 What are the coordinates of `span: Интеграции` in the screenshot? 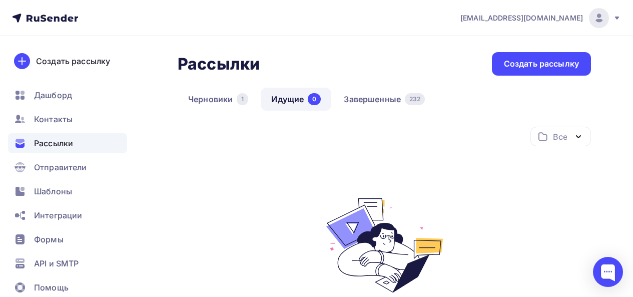 It's located at (58, 215).